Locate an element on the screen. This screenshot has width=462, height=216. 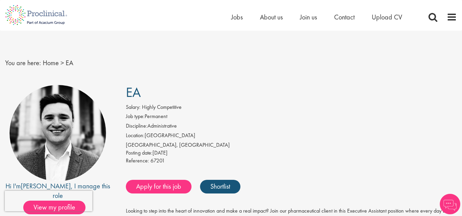
span: Posting date: is located at coordinates (139, 153).